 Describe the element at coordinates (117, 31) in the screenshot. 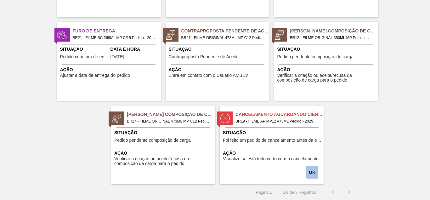

I see `span: Furo de Entrega` at that location.